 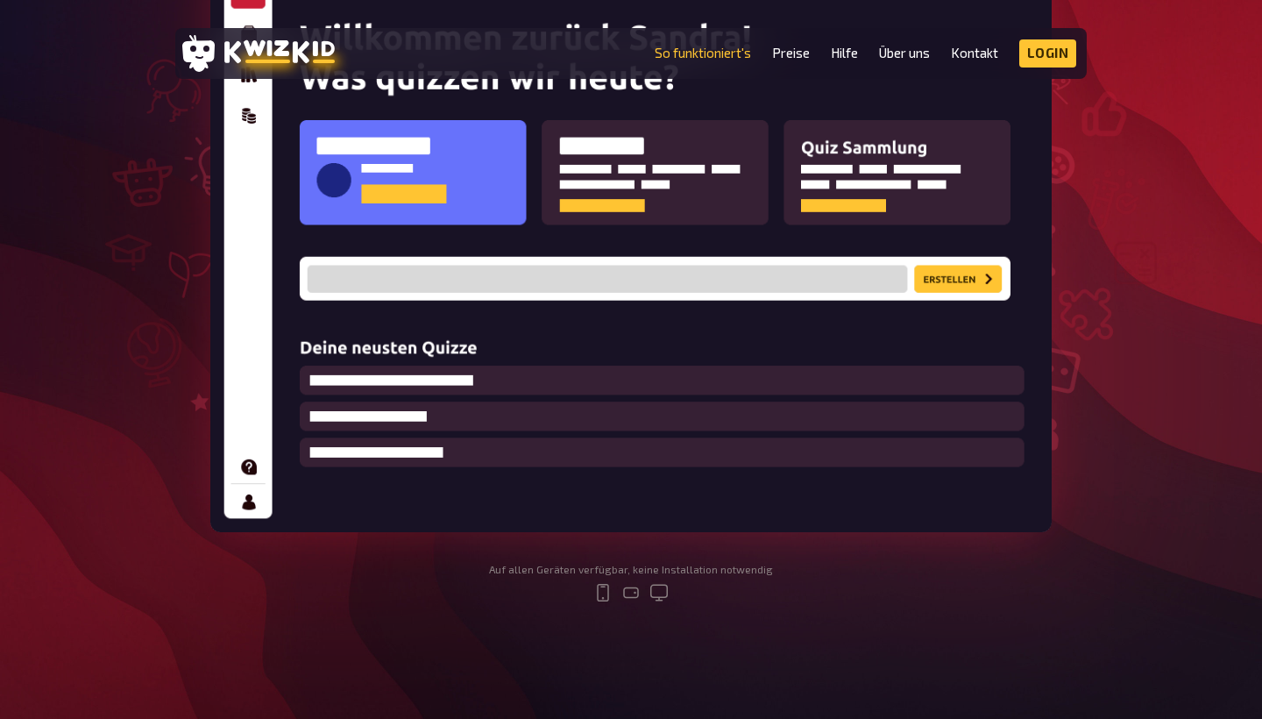 I want to click on a: Kontakt, so click(x=975, y=53).